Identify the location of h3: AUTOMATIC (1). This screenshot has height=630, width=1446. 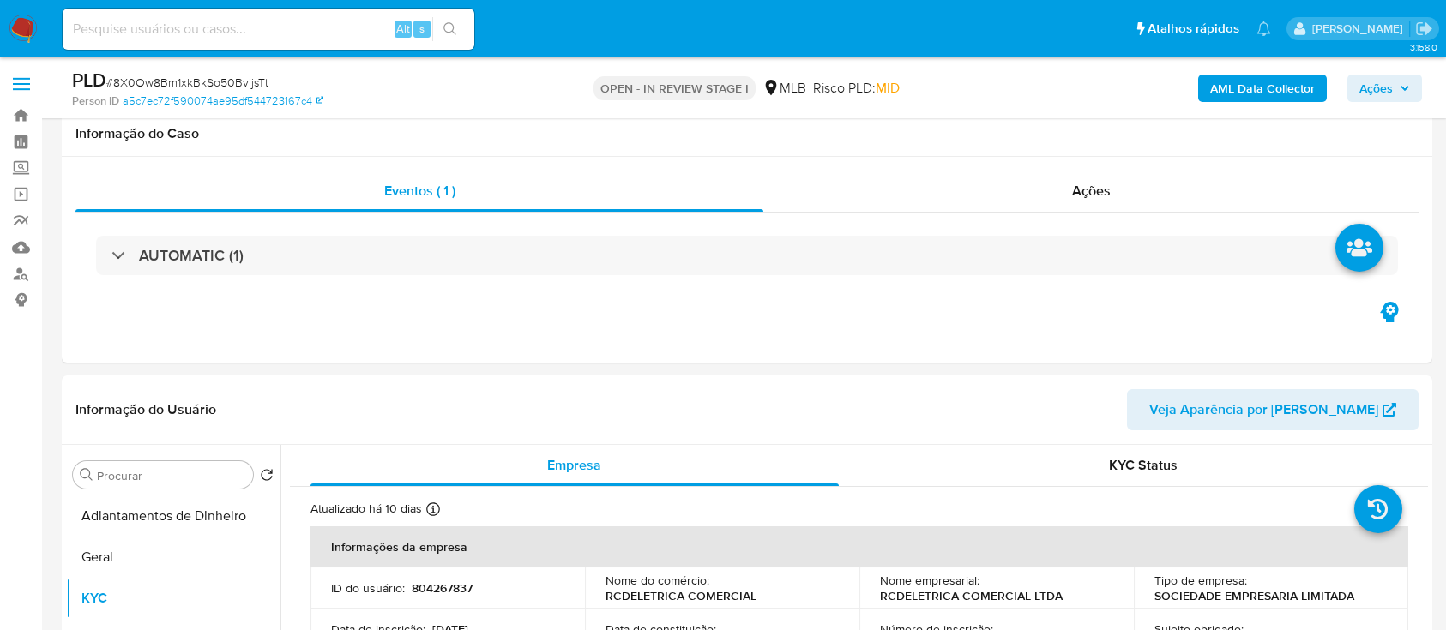
(191, 256).